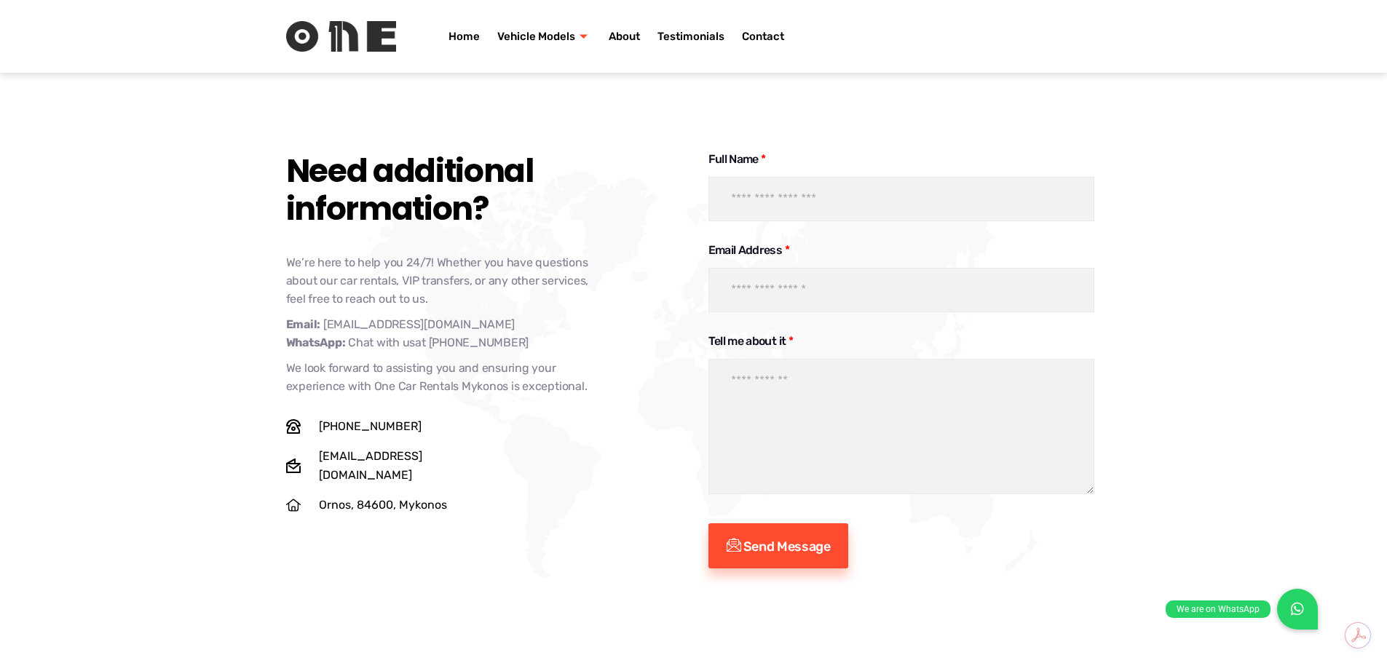 This screenshot has width=1387, height=663. I want to click on button: Send Message, so click(778, 546).